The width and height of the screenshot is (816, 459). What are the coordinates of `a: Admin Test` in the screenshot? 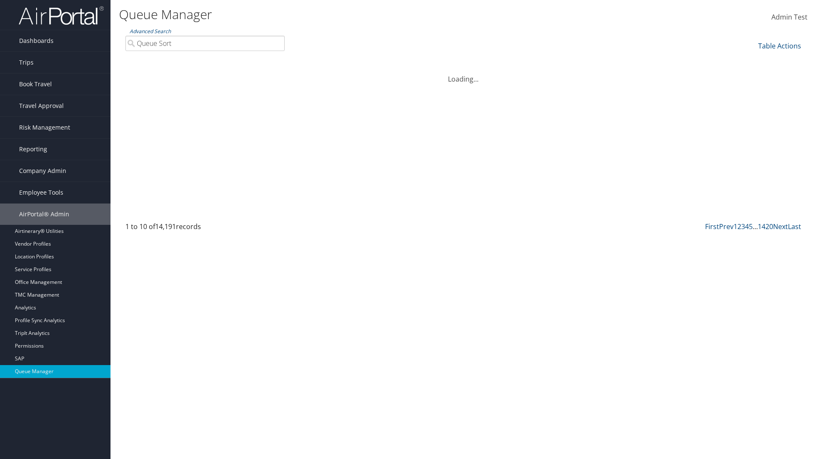 It's located at (789, 17).